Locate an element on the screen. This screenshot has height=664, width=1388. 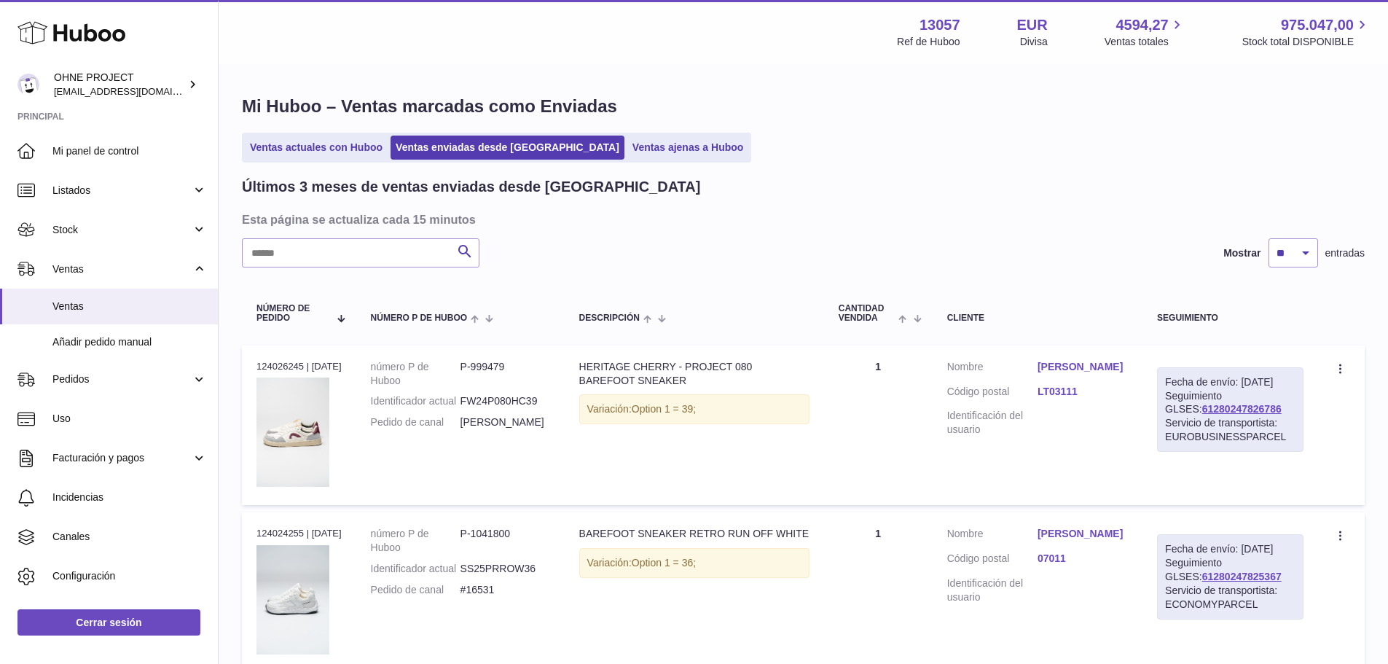
div: Servicio de transportista: ECONOMYPARCEL is located at coordinates (1230, 598).